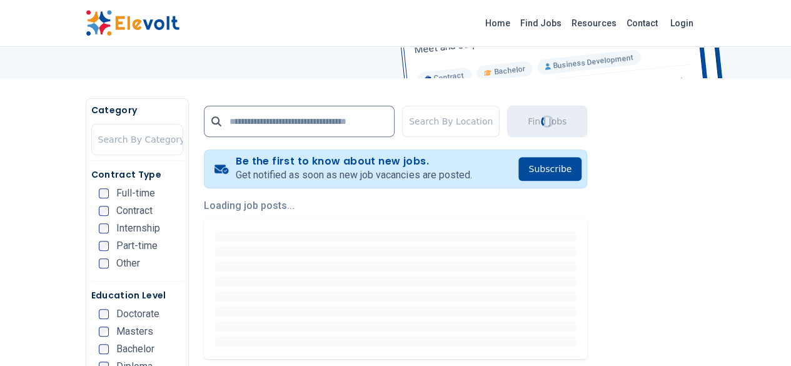  What do you see at coordinates (135, 349) in the screenshot?
I see `span: Bachelor` at bounding box center [135, 349].